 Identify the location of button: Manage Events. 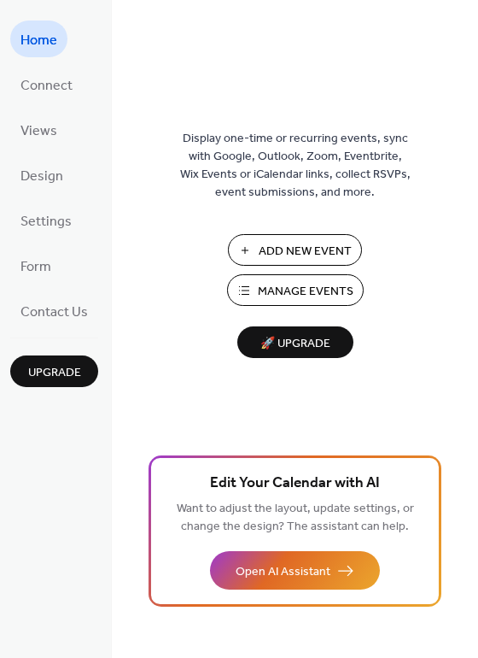
(295, 289).